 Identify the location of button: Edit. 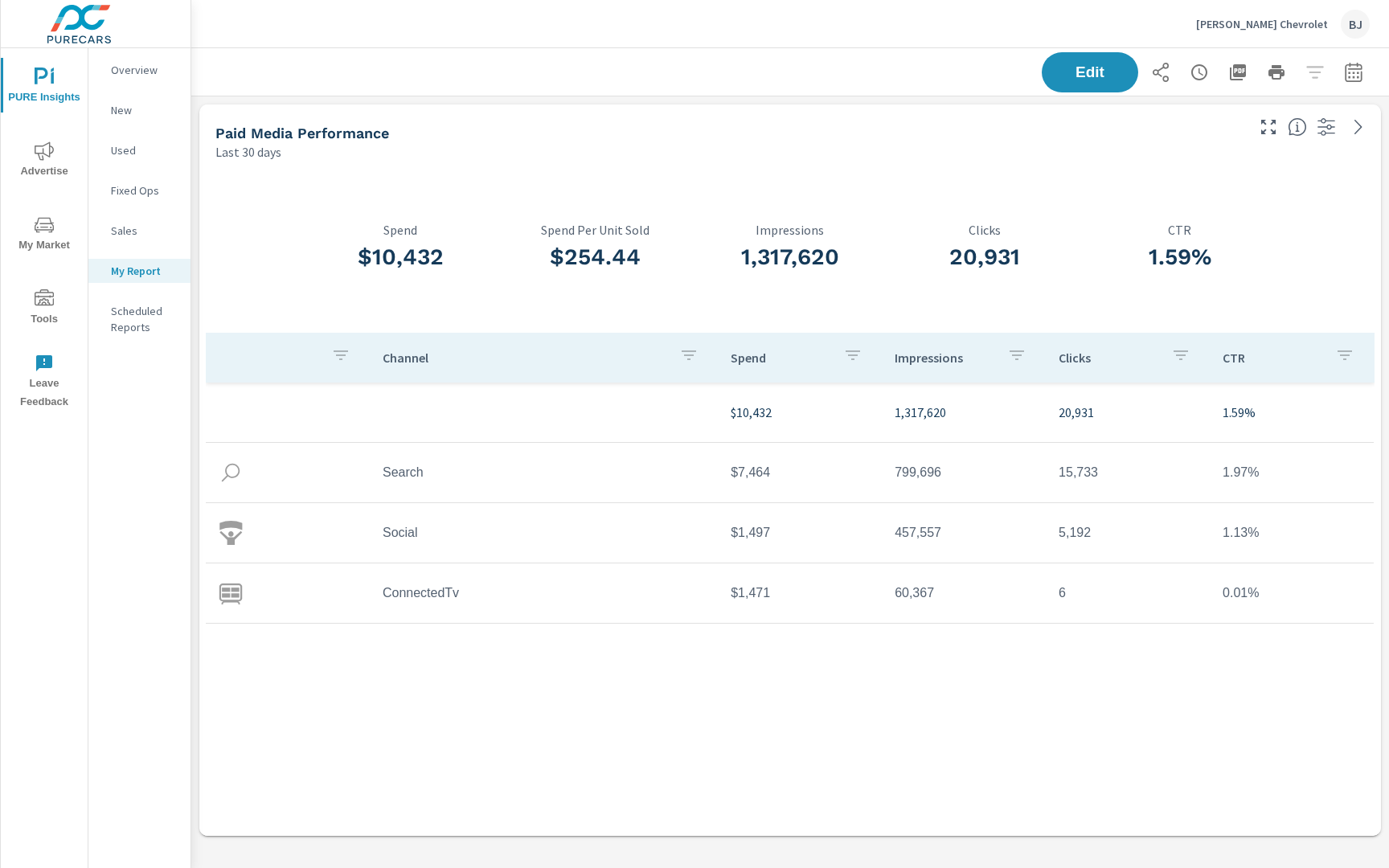
(1091, 72).